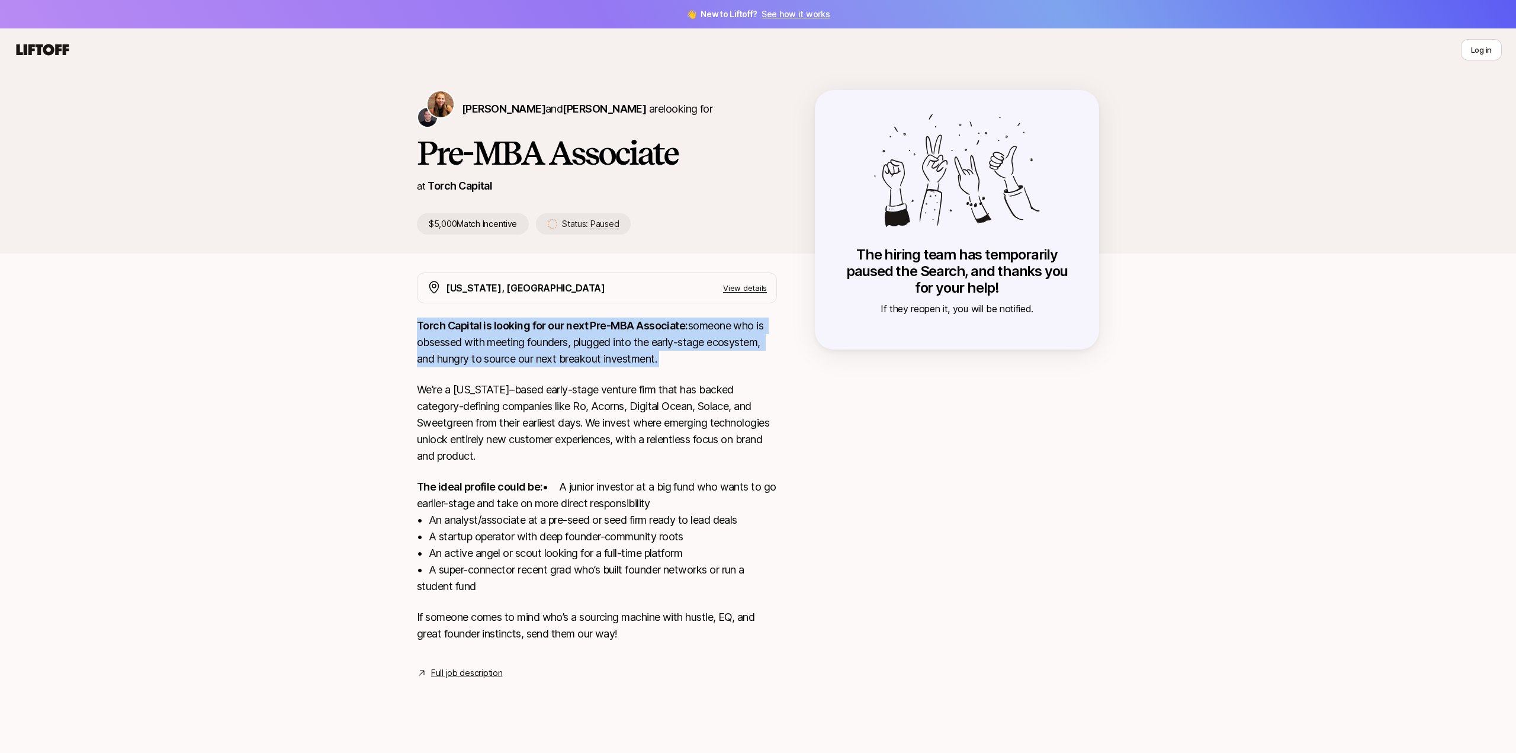  Describe the element at coordinates (957, 271) in the screenshot. I see `p: The hiring team has temporarily paused the Search, and thanks you for your help!` at that location.